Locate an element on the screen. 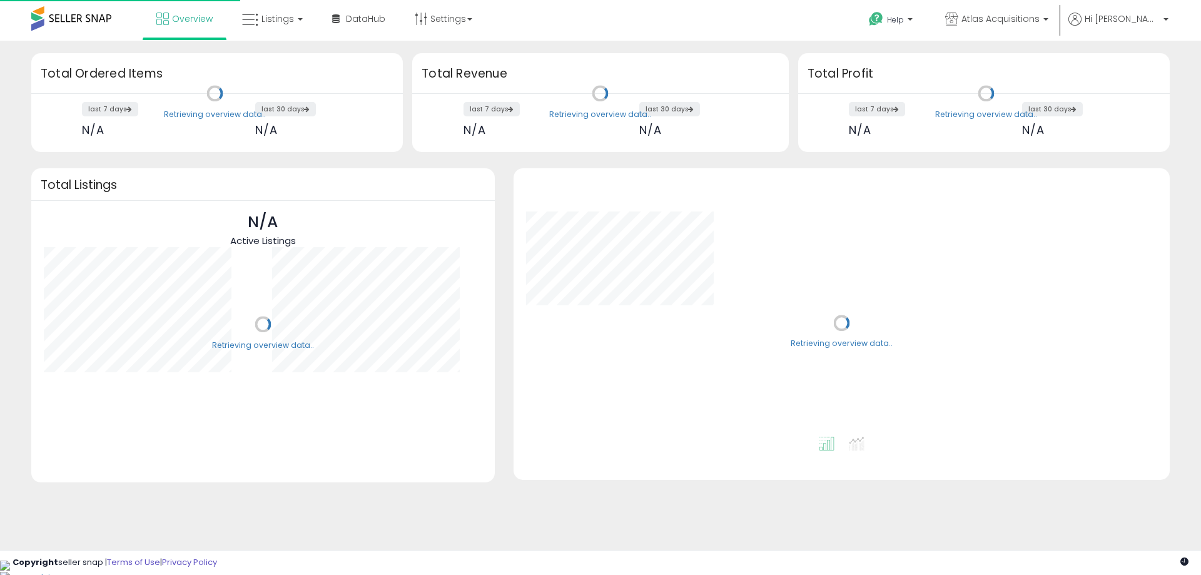 The width and height of the screenshot is (1201, 575). span: DataHub is located at coordinates (365, 19).